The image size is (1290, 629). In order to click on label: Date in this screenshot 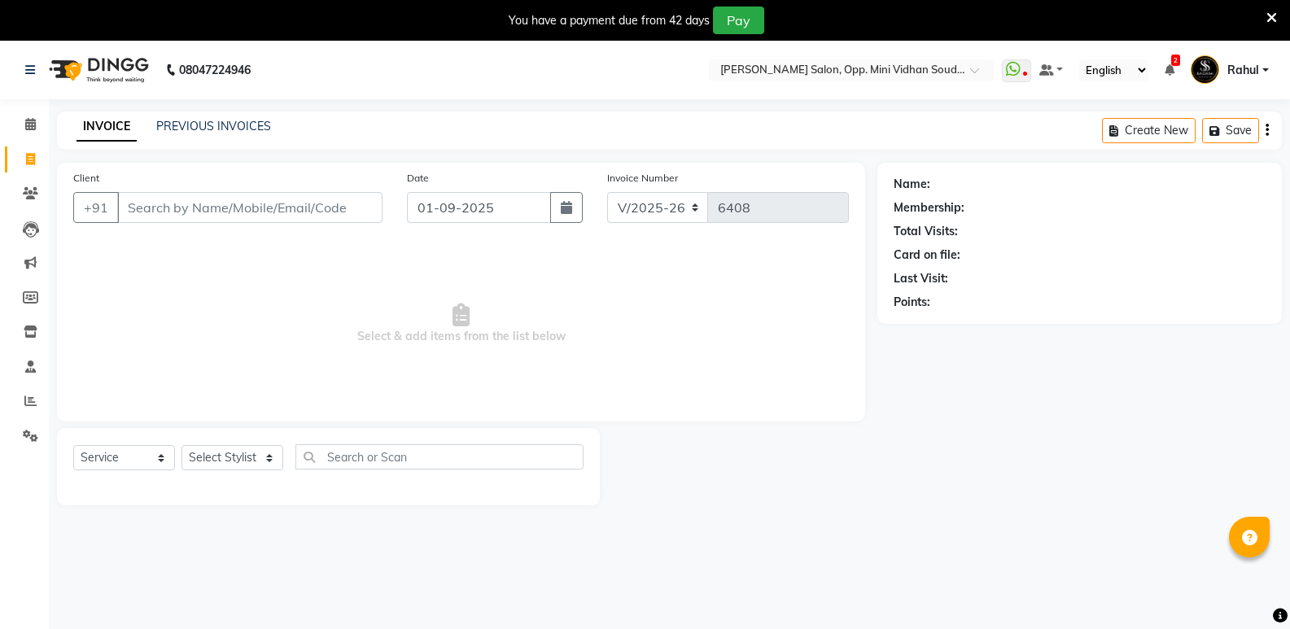, I will do `click(418, 178)`.